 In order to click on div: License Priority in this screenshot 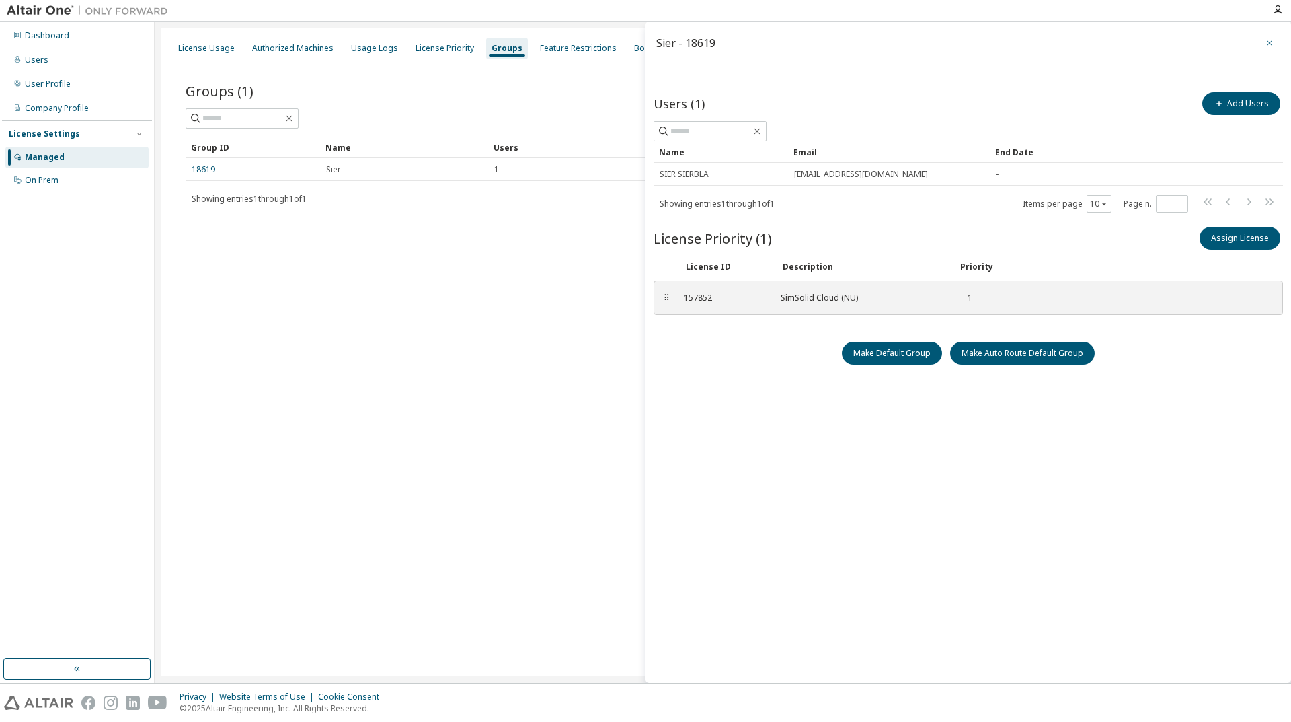, I will do `click(445, 48)`.